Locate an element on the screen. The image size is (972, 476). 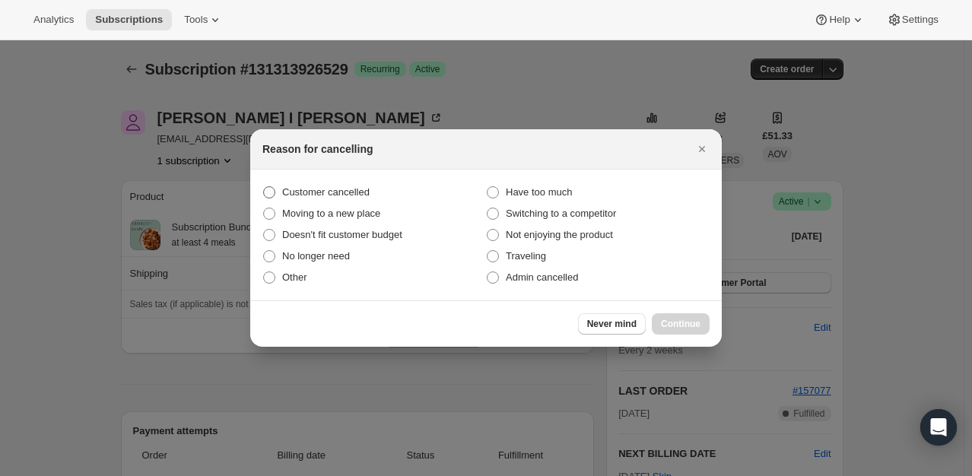
button: Never mind is located at coordinates (612, 324).